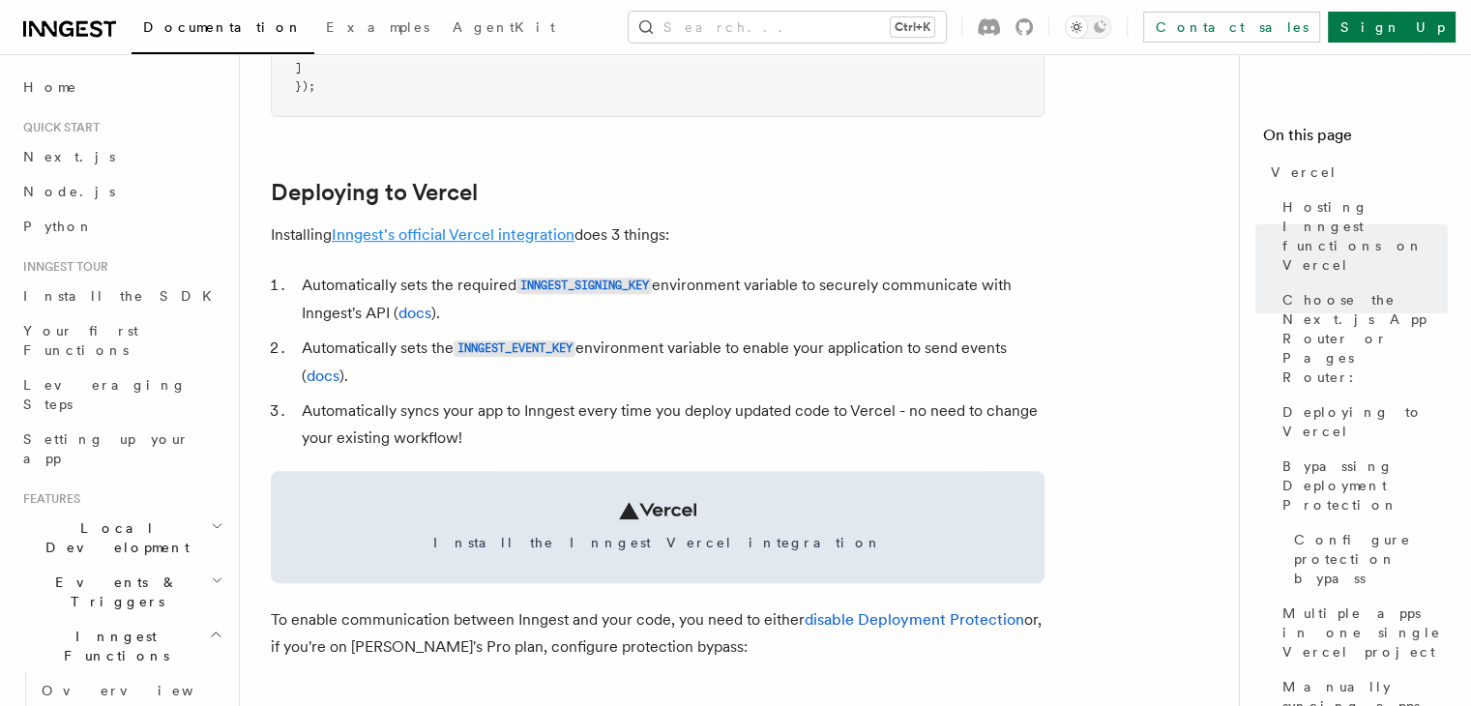  I want to click on span: Inngest tour, so click(62, 267).